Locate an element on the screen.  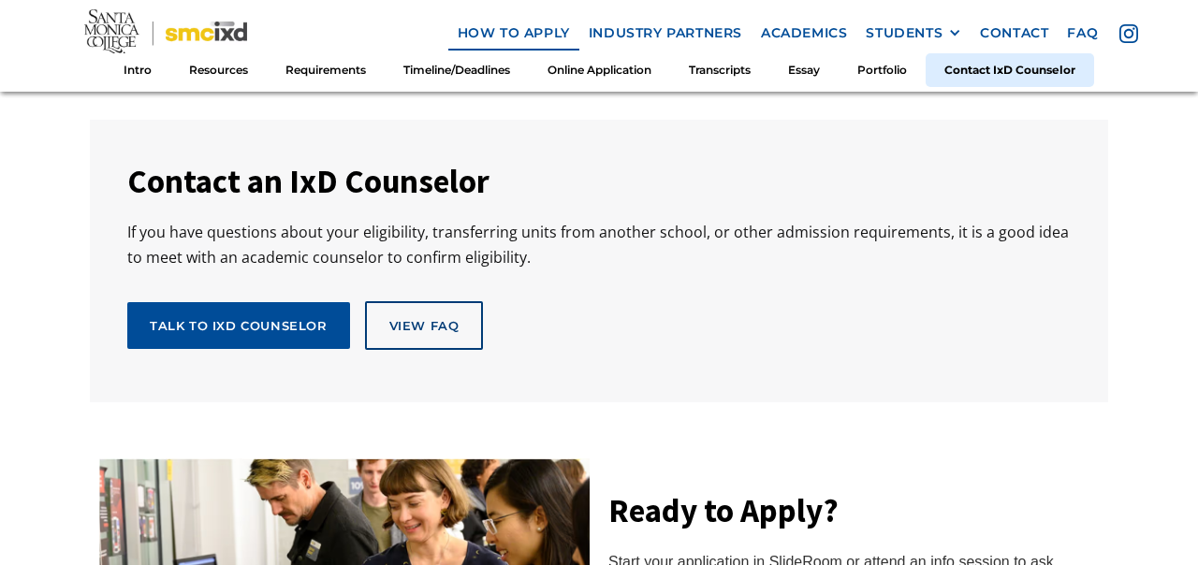
a: view FAq is located at coordinates (424, 326).